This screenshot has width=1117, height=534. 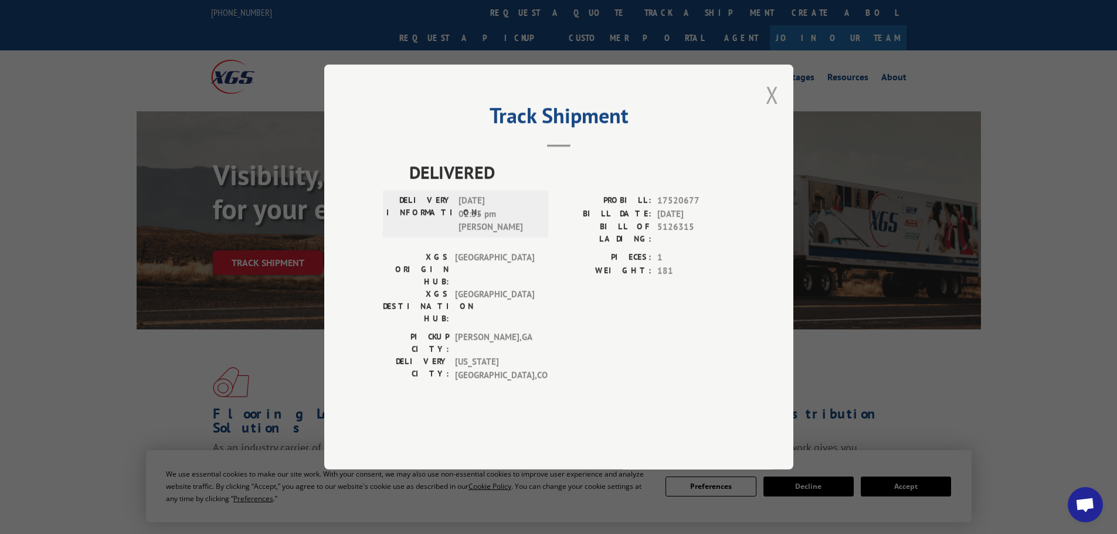 I want to click on label: XGS DESTINATION HUB:, so click(x=416, y=306).